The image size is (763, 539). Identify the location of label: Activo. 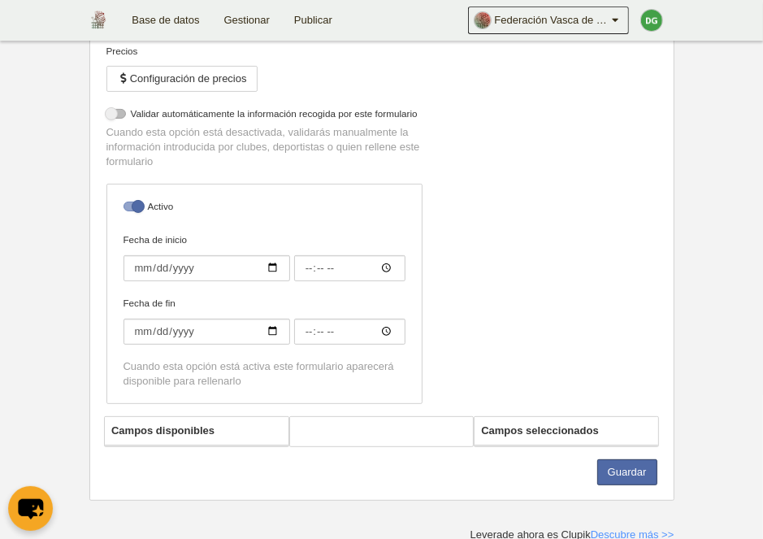
(264, 208).